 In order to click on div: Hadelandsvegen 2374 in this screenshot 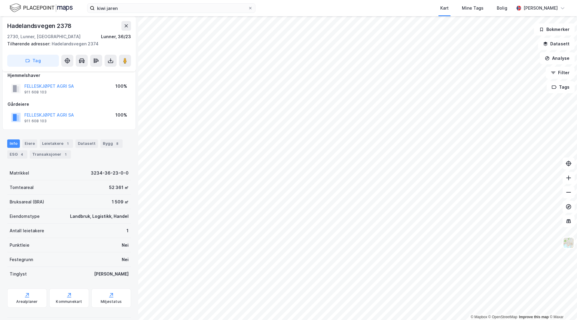, I will do `click(67, 44)`.